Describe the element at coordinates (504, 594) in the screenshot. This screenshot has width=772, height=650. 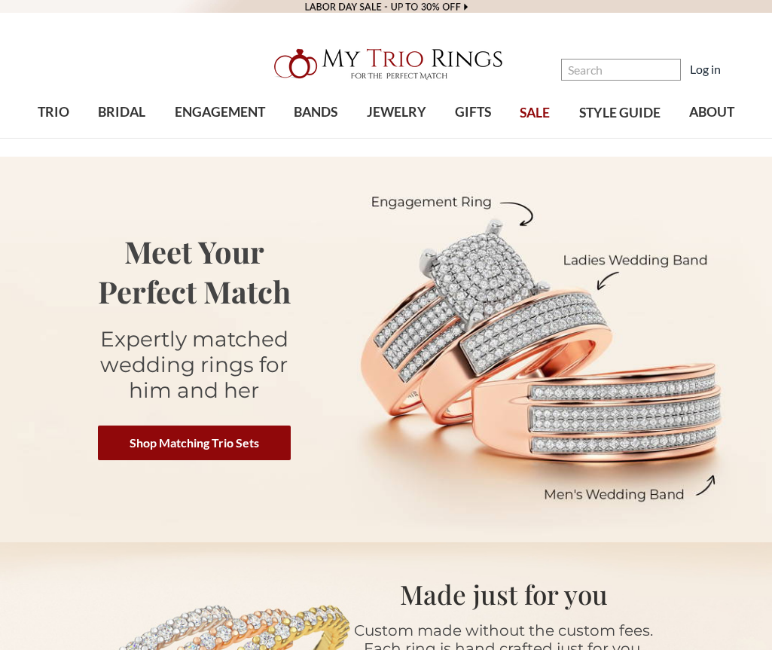
I see `h1: Made just for you` at that location.